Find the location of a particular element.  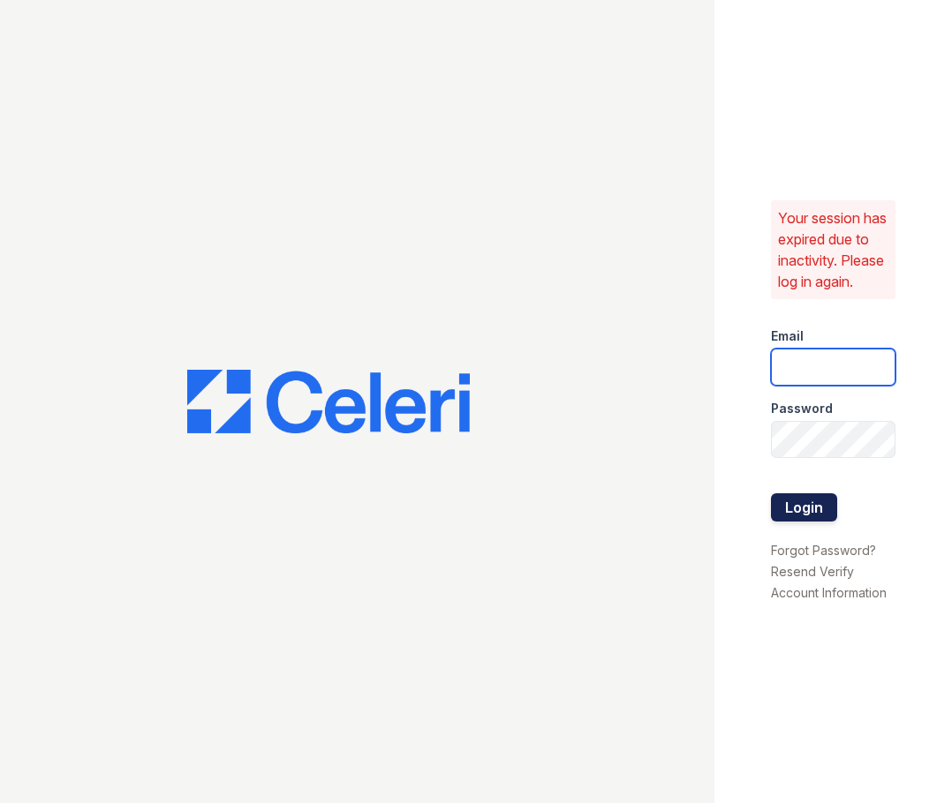

label: Password is located at coordinates (802, 409).